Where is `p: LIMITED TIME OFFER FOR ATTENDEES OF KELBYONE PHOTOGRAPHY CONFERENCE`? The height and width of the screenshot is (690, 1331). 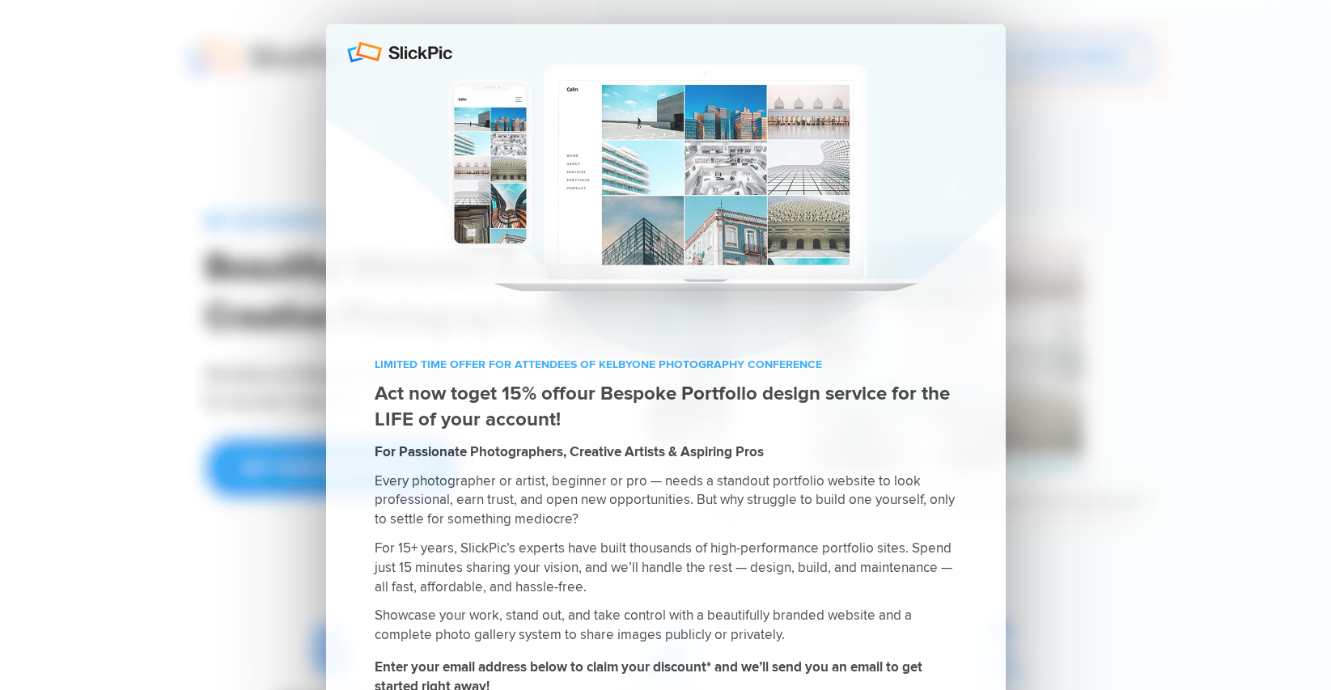 p: LIMITED TIME OFFER FOR ATTENDEES OF KELBYONE PHOTOGRAPHY CONFERENCE is located at coordinates (666, 365).